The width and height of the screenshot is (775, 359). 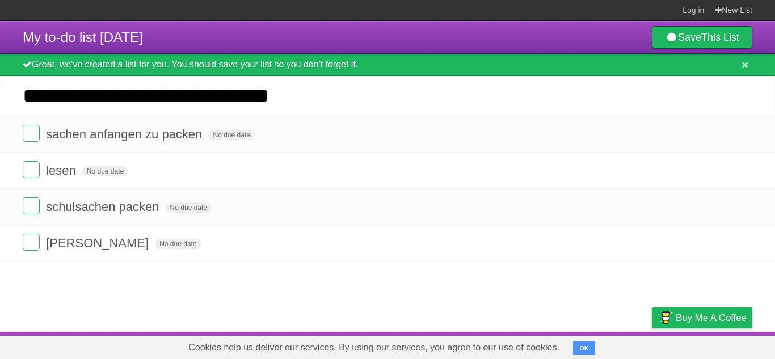 What do you see at coordinates (561, 345) in the screenshot?
I see `a: Developers` at bounding box center [561, 345].